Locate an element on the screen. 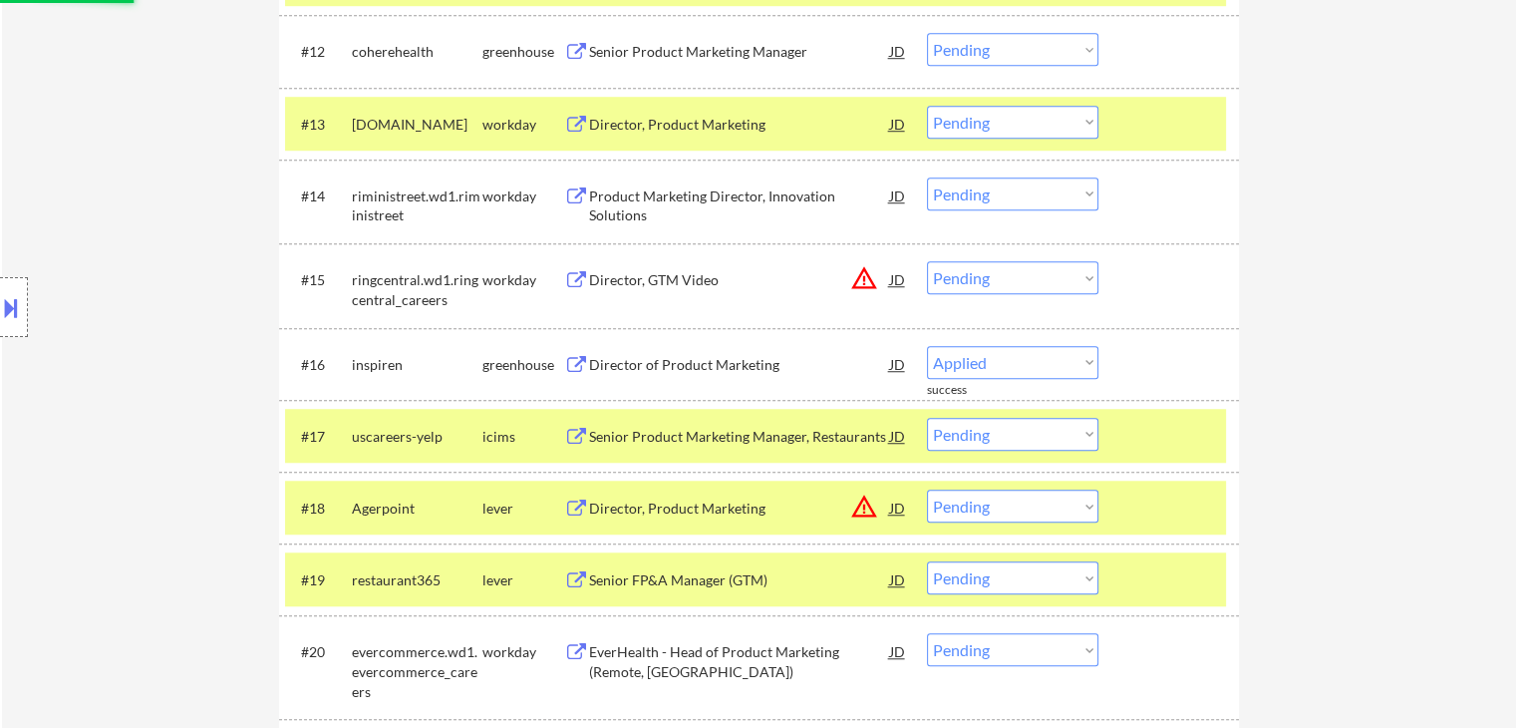 The width and height of the screenshot is (1516, 728). div: Senior Product Marketing Manager, Restaurants is located at coordinates (740, 437).